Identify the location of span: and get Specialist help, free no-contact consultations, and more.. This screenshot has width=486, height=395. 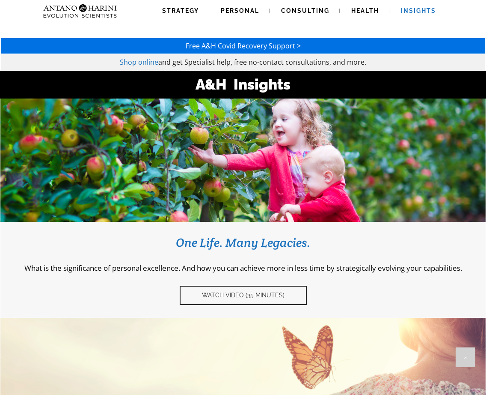
(262, 62).